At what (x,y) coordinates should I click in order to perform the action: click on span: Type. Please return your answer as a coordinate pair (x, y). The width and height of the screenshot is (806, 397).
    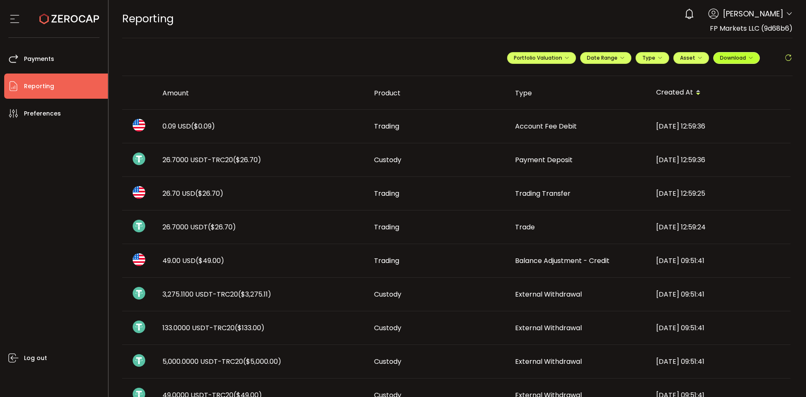
    Looking at the image, I should click on (652, 57).